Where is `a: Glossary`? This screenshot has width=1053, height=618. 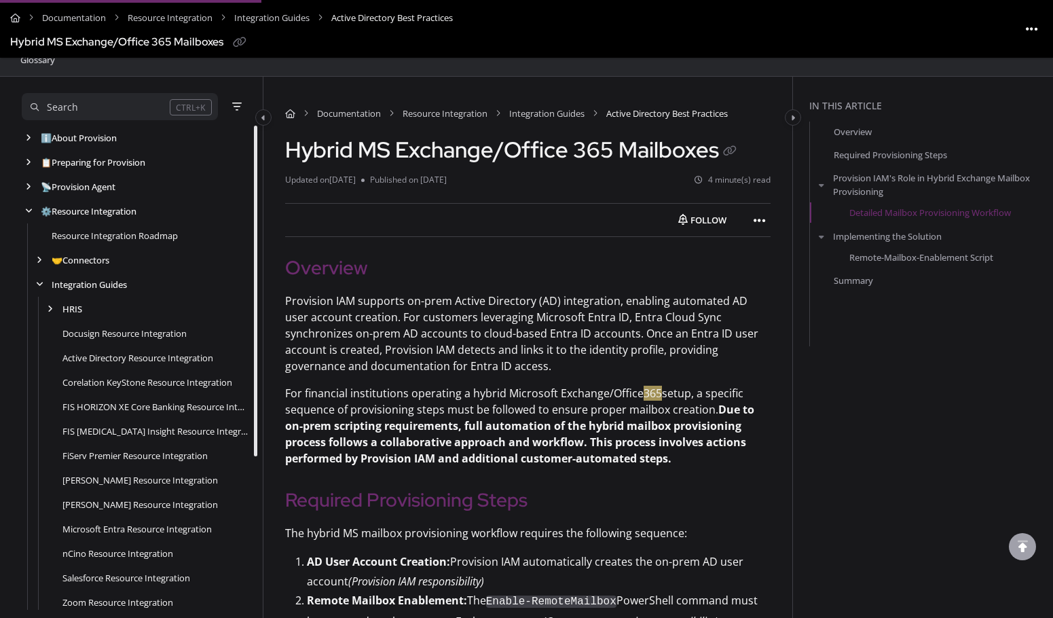 a: Glossary is located at coordinates (37, 60).